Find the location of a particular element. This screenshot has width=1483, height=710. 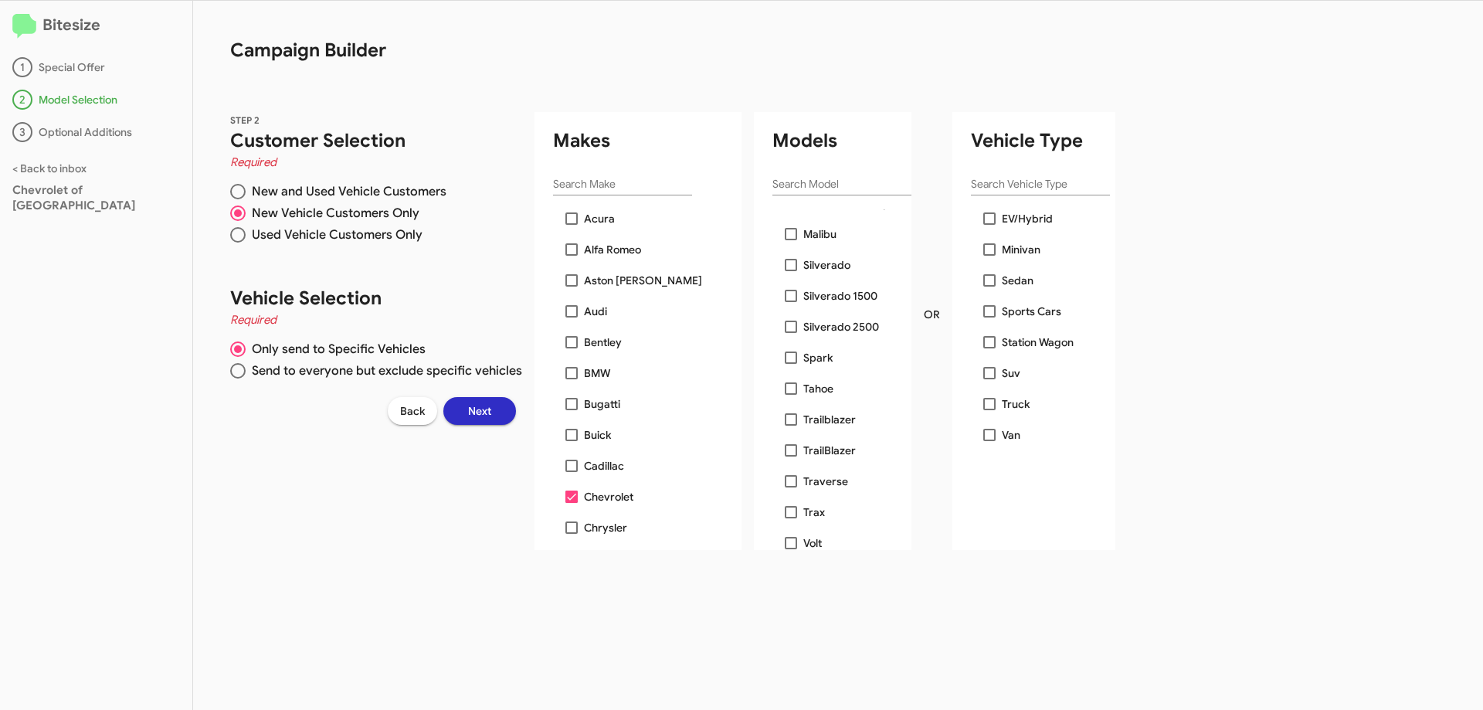

span: Back is located at coordinates (412, 411).